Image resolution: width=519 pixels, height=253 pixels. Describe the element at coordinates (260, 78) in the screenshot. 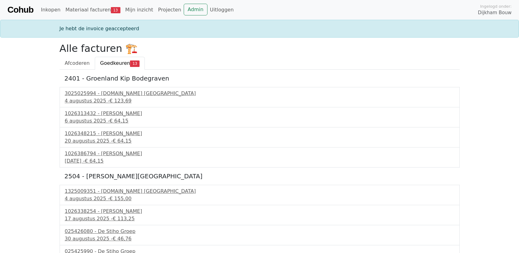

I see `h5: 2401 - Groenland Kip Bodegraven` at that location.